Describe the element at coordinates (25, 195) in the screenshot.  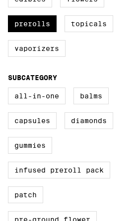
I see `label: Patch` at that location.